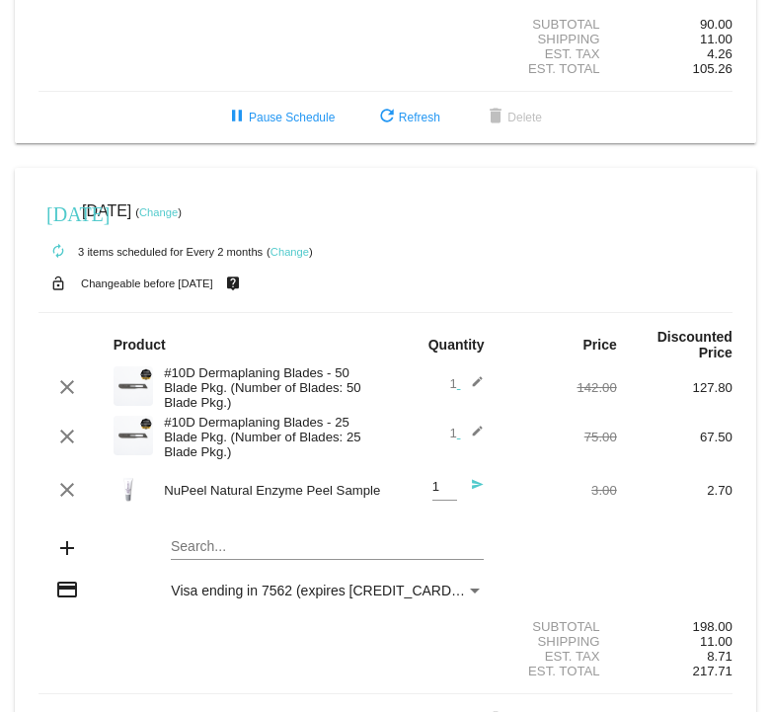 The width and height of the screenshot is (771, 712). I want to click on button: Delete, so click(513, 118).